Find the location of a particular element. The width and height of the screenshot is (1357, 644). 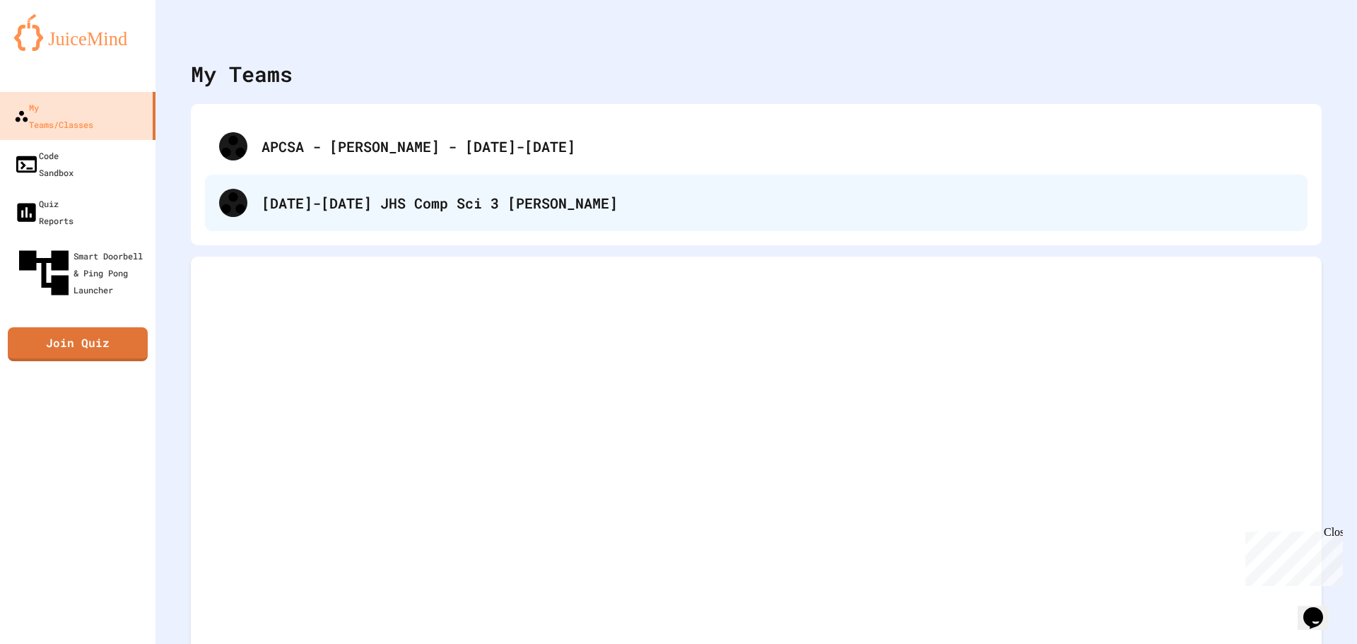

img: logo-orange.svg is located at coordinates (78, 33).